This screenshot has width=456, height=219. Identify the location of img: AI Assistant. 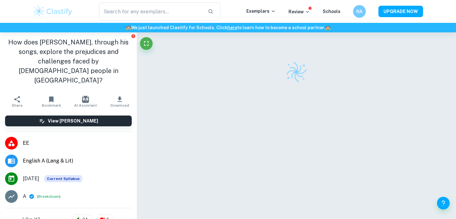
(86, 99).